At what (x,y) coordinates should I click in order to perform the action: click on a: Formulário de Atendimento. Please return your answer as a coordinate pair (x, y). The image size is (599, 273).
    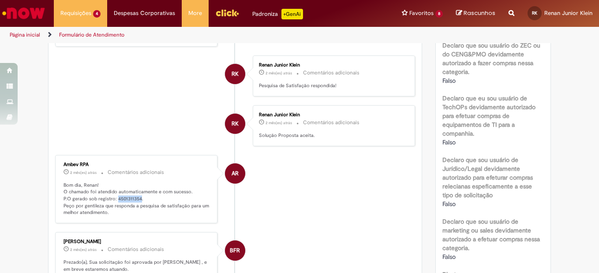
    Looking at the image, I should click on (92, 35).